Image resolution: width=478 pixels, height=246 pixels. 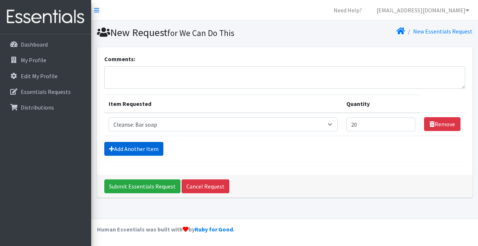 I want to click on img: HumanEssentials, so click(x=46, y=17).